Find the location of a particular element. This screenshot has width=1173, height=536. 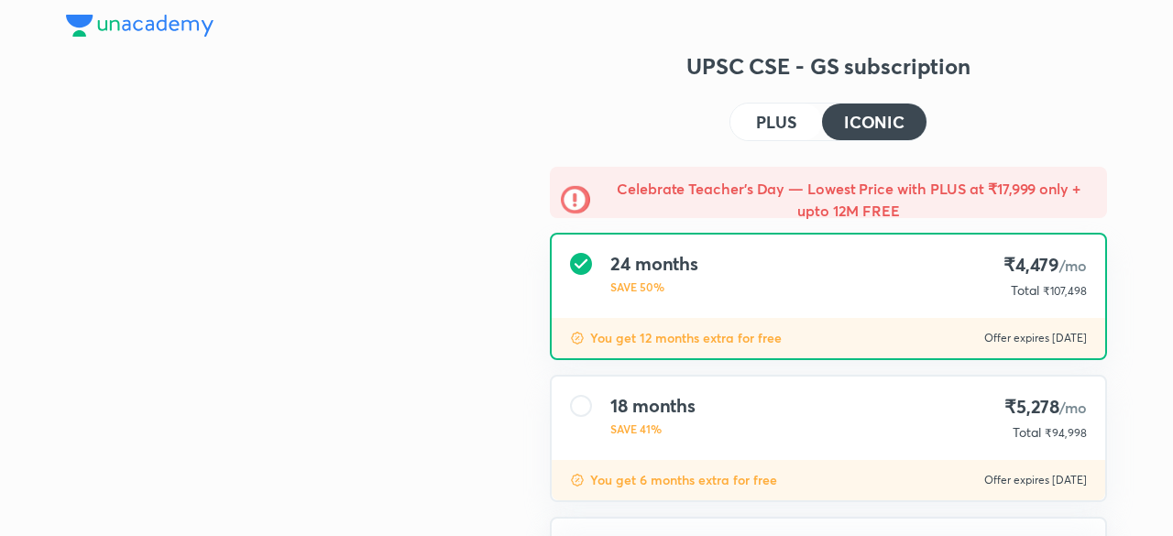

h4: ICONIC is located at coordinates (874, 122).